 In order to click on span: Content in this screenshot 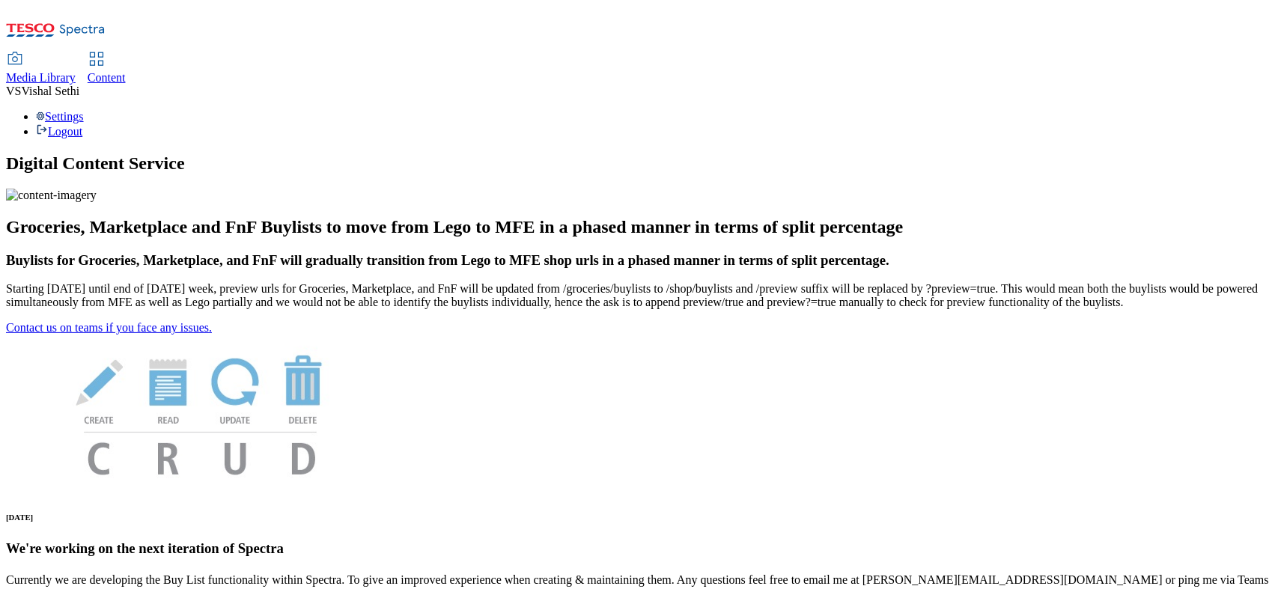, I will do `click(106, 77)`.